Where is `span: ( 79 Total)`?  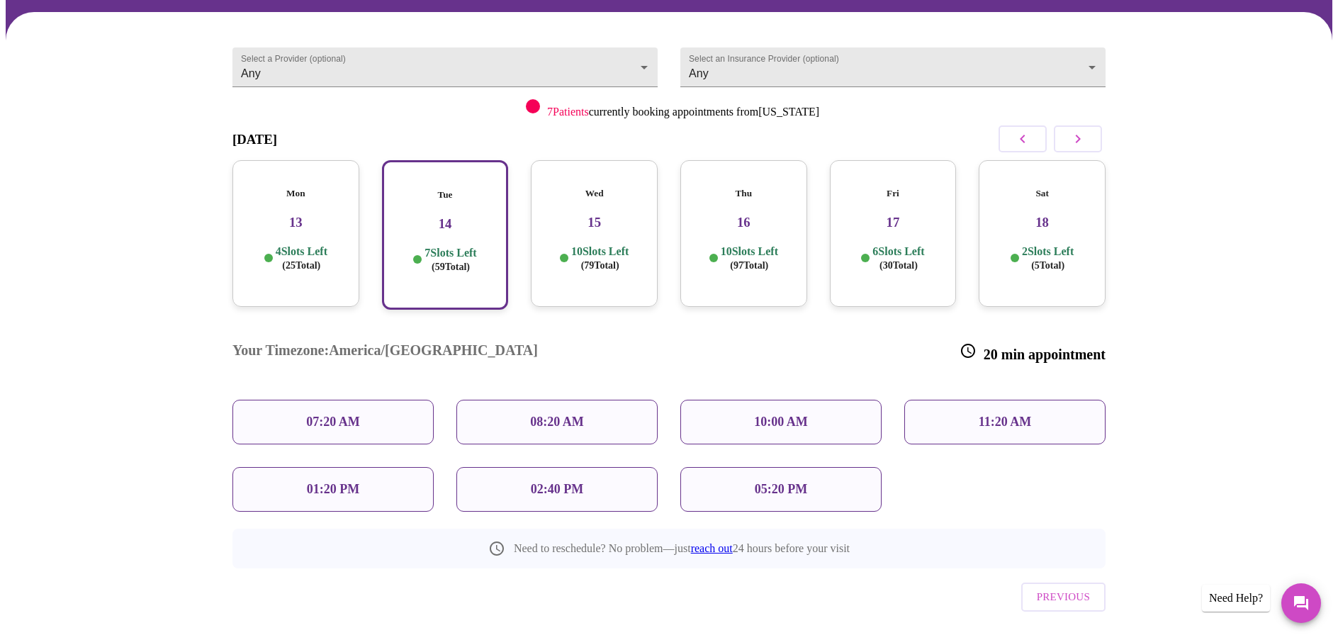
span: ( 79 Total) is located at coordinates (600, 265).